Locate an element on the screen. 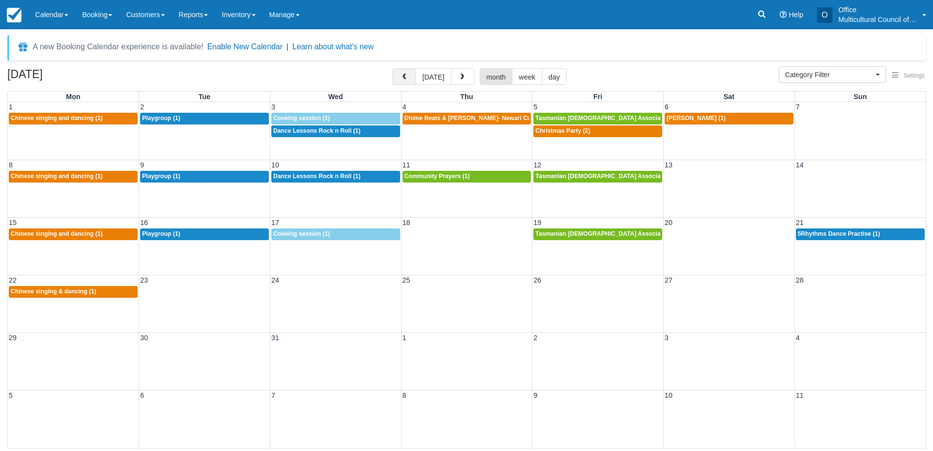 This screenshot has height=451, width=933. span: 22 is located at coordinates (13, 280).